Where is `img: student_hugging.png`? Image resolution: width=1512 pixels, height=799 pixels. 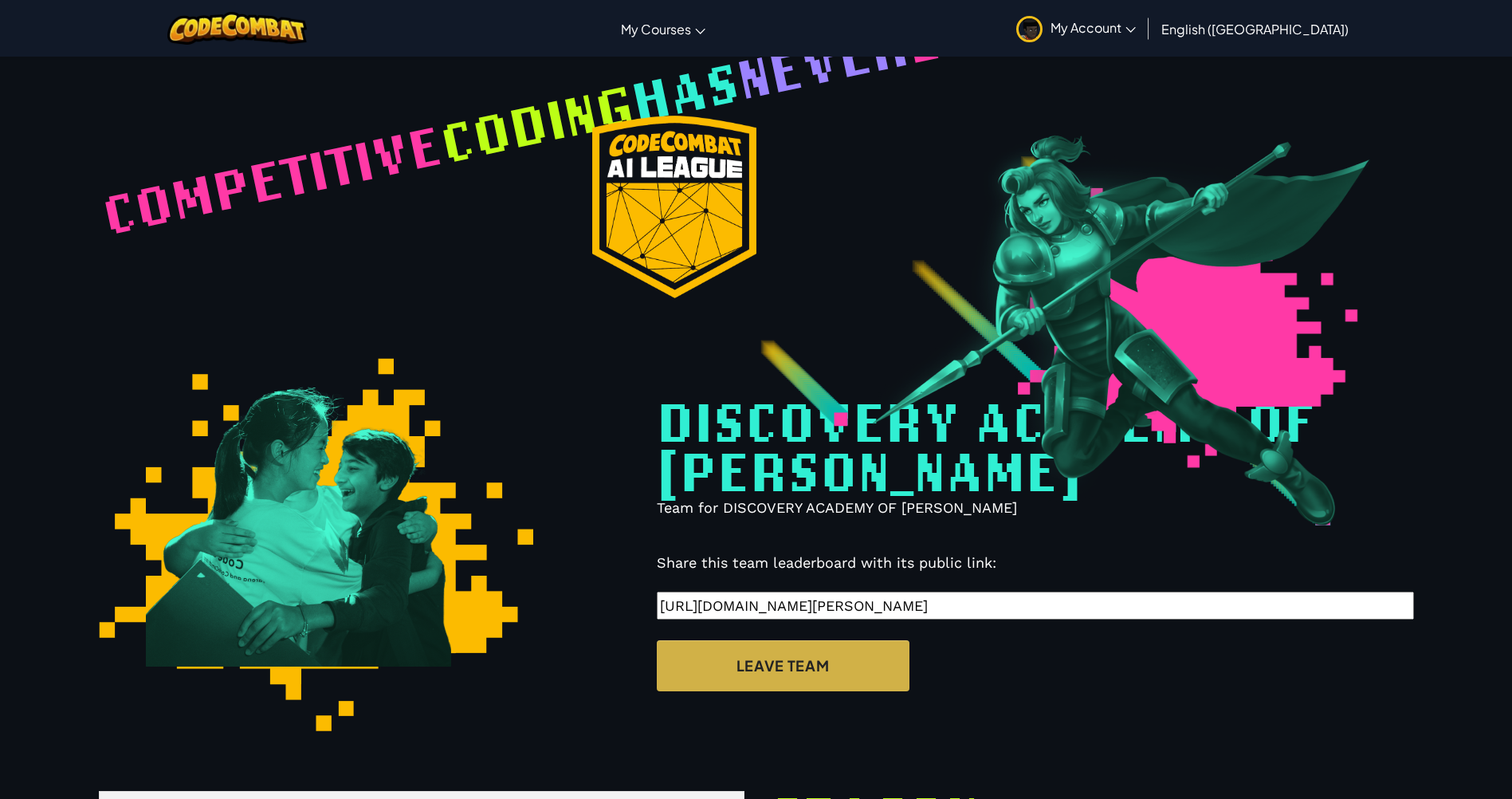 img: student_hugging.png is located at coordinates (315, 545).